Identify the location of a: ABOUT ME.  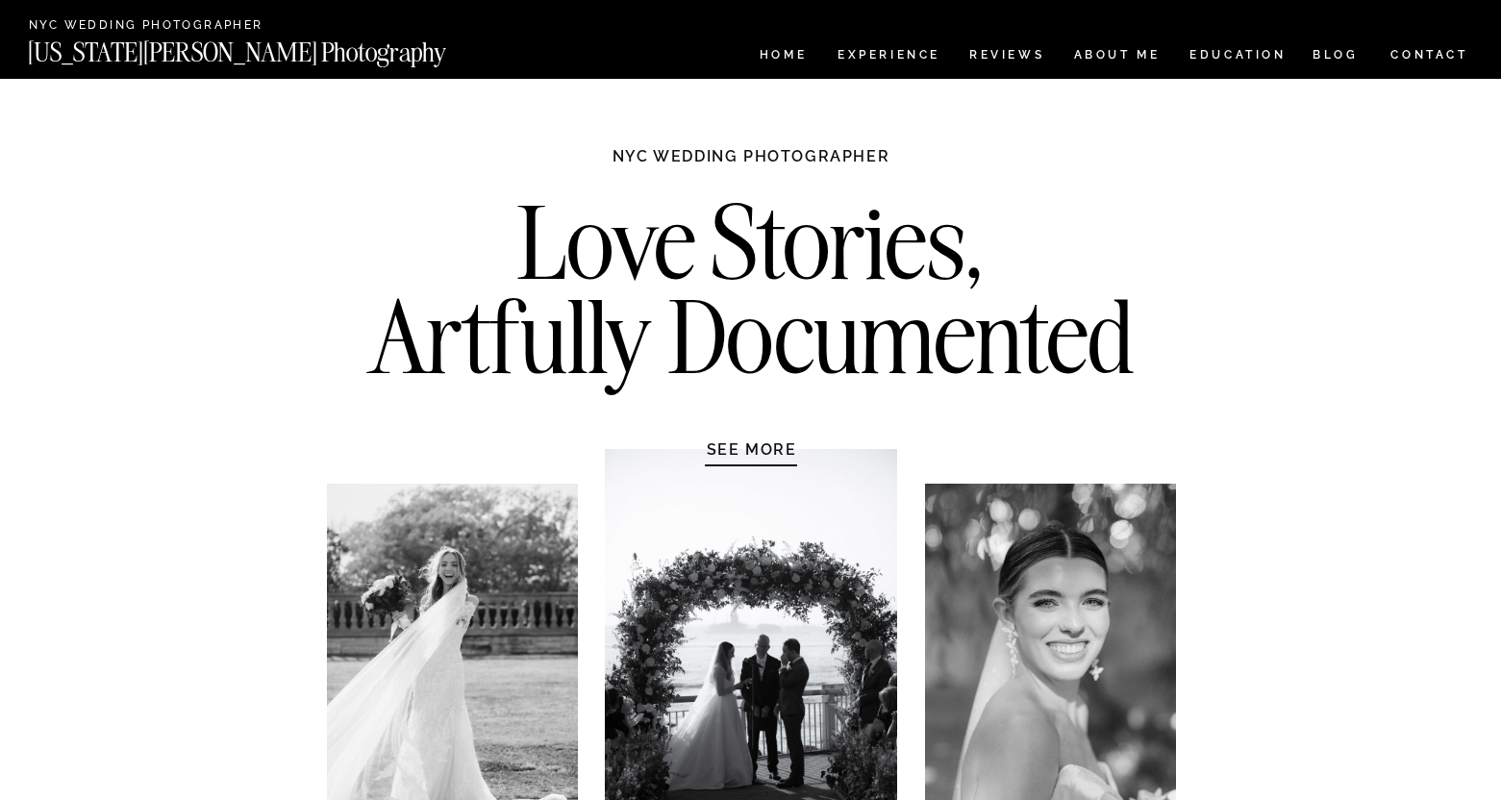
(1117, 57).